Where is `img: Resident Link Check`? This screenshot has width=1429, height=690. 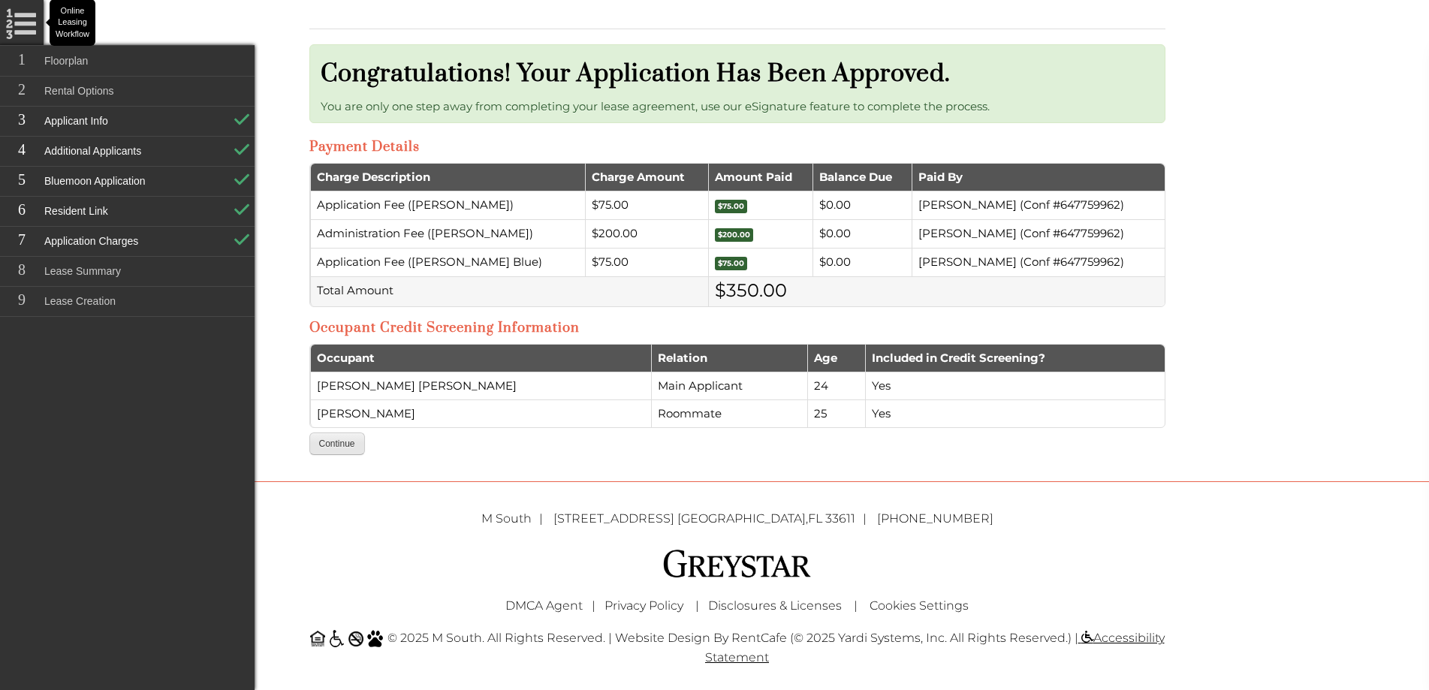
img: Resident Link Check is located at coordinates (243, 207).